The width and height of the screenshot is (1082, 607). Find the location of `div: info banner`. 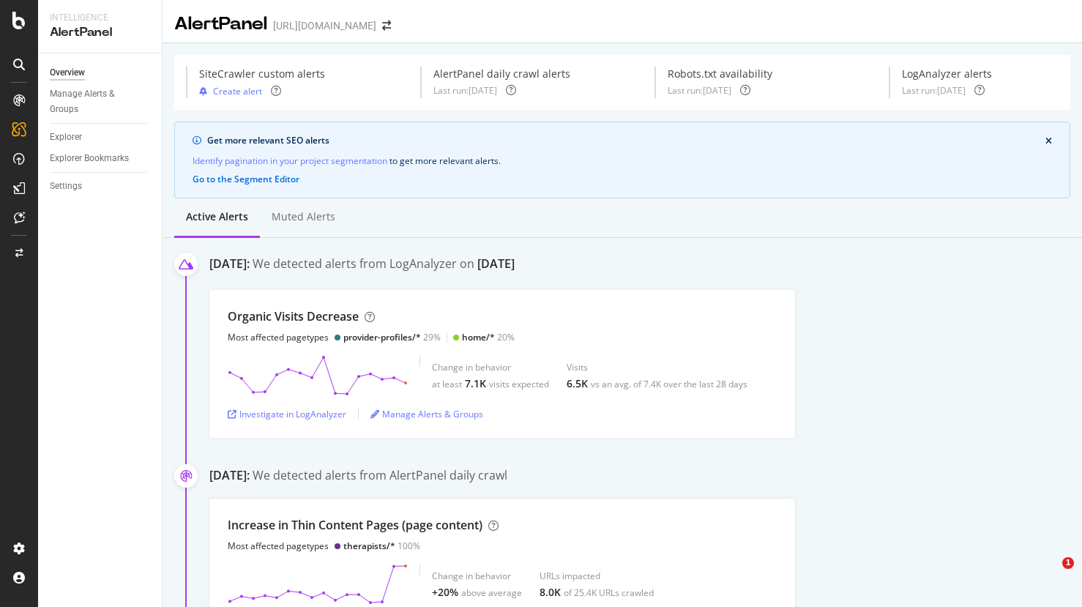

div: info banner is located at coordinates (622, 160).